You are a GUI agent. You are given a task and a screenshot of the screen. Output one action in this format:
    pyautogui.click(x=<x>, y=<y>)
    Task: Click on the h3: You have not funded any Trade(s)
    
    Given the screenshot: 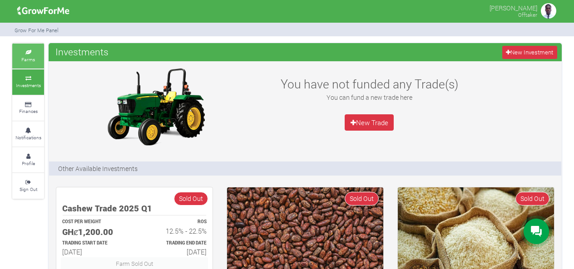 What is the action you would take?
    pyautogui.click(x=369, y=84)
    